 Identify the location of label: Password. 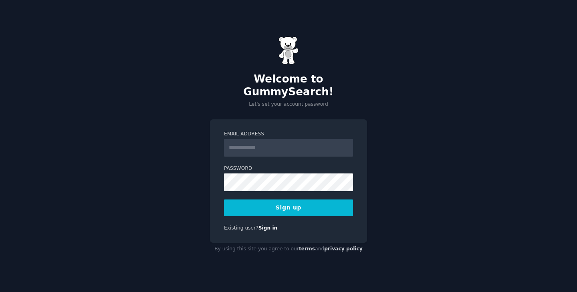
(288, 169).